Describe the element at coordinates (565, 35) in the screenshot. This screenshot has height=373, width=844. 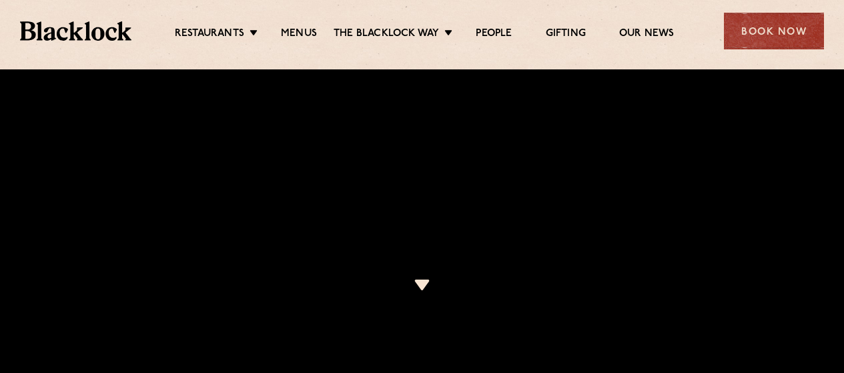
I see `a: Gifting` at that location.